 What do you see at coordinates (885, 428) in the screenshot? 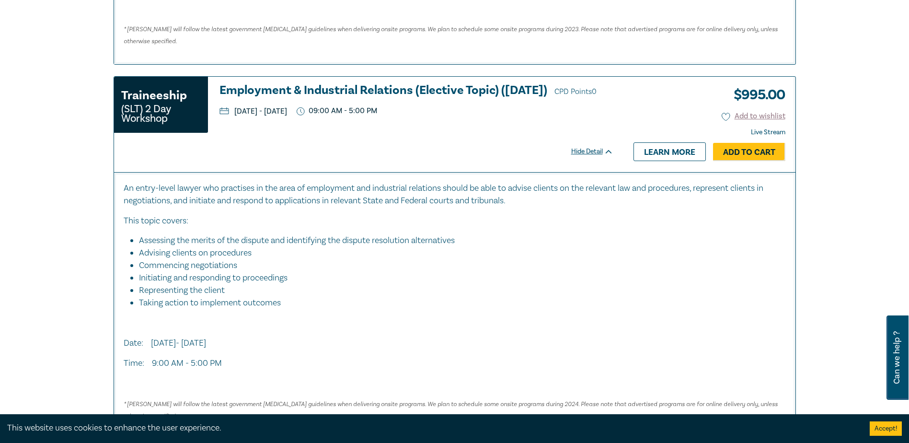
I see `button: Accept cookies` at bounding box center [885, 428].